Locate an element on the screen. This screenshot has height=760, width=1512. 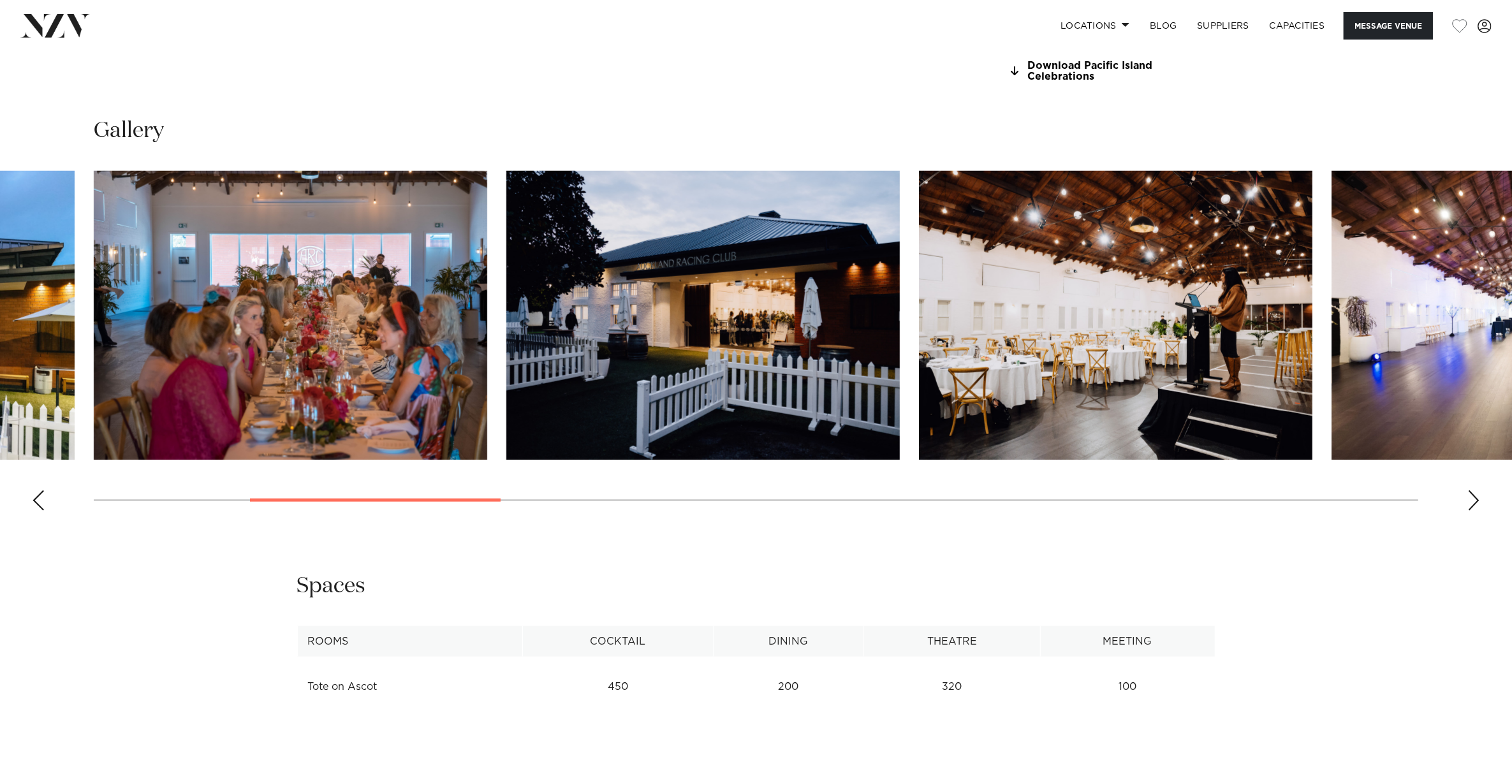
a: Capacities is located at coordinates (1297, 26).